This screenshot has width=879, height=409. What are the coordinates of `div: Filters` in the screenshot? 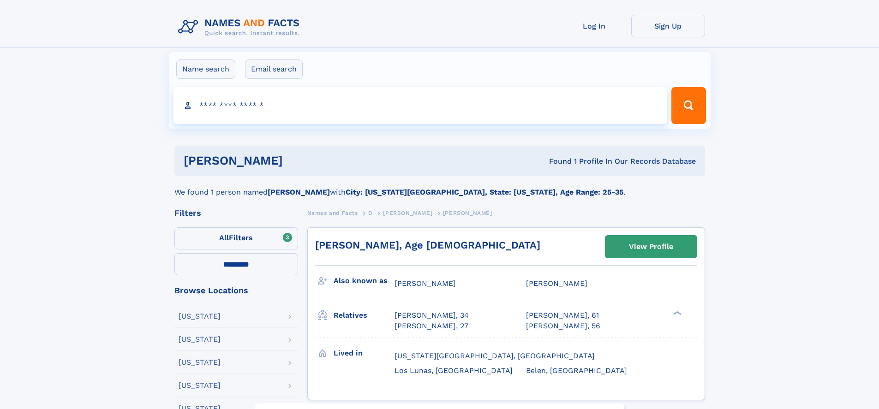 It's located at (236, 213).